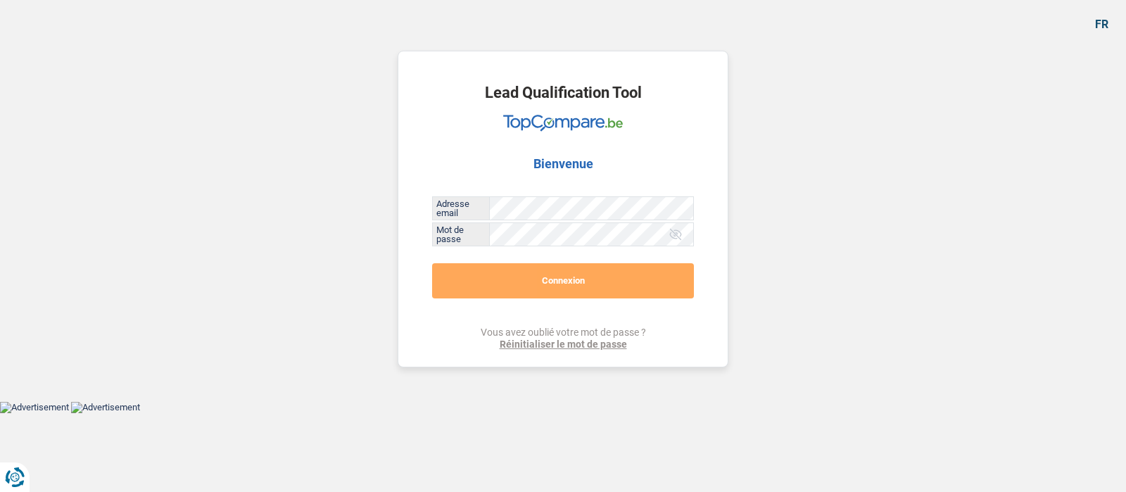 Image resolution: width=1126 pixels, height=492 pixels. I want to click on h2: Bienvenue, so click(563, 164).